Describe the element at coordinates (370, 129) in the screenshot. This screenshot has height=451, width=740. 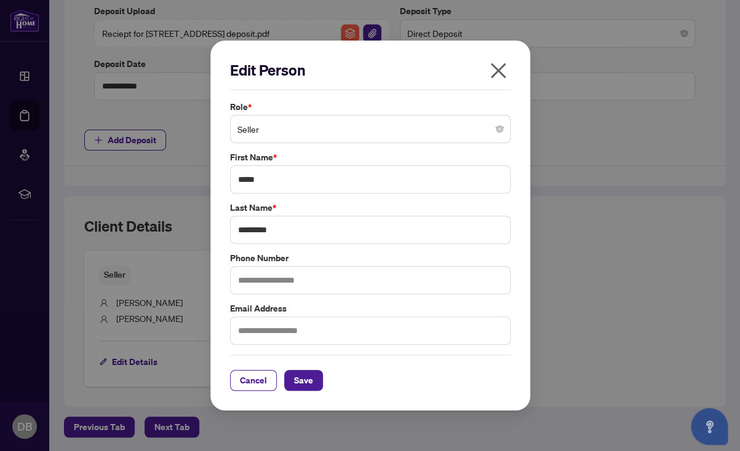
I see `span: Seller` at that location.